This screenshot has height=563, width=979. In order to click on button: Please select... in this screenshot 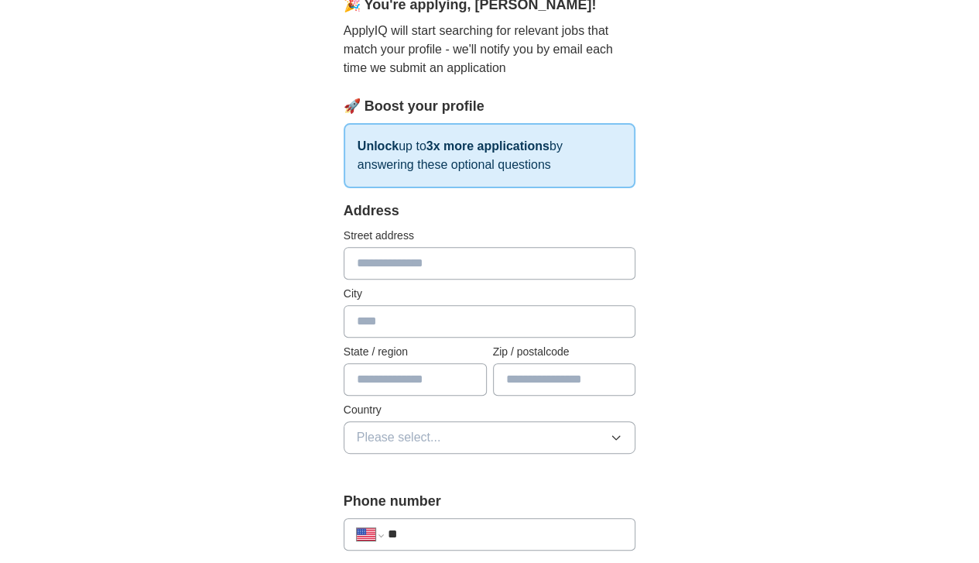, I will do `click(490, 437)`.